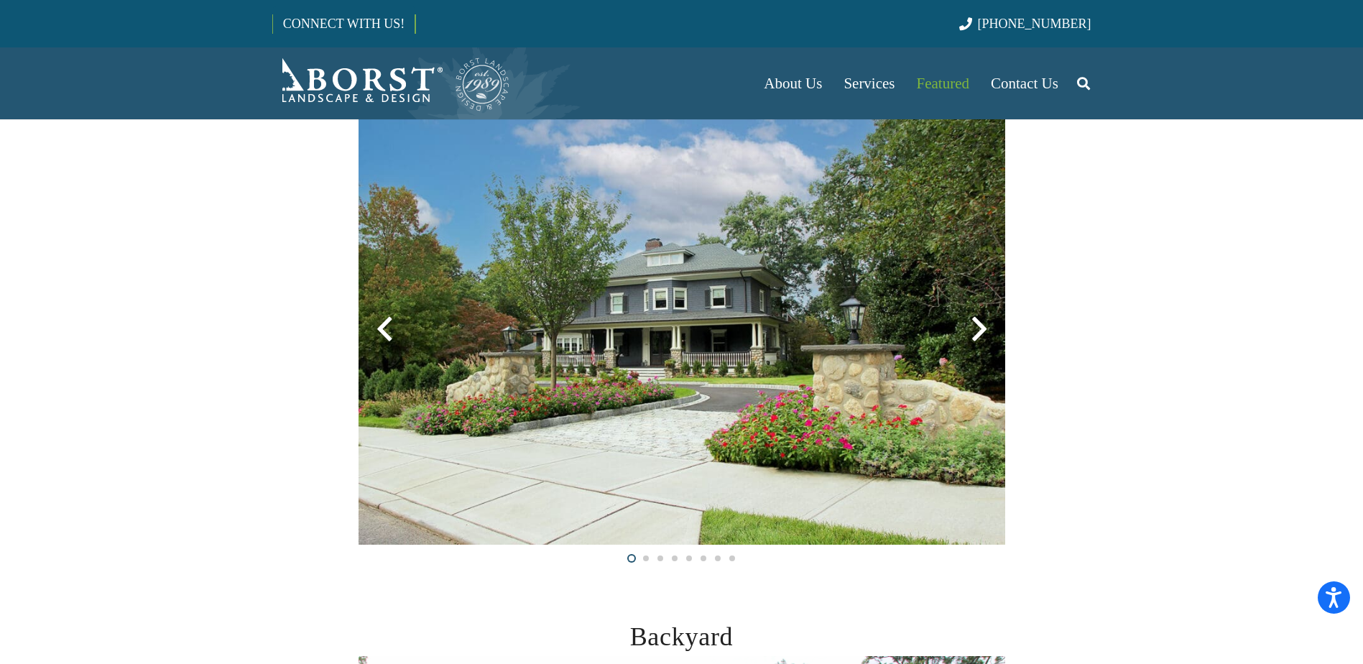  What do you see at coordinates (392, 83) in the screenshot?
I see `a: Borst-Logo` at bounding box center [392, 83].